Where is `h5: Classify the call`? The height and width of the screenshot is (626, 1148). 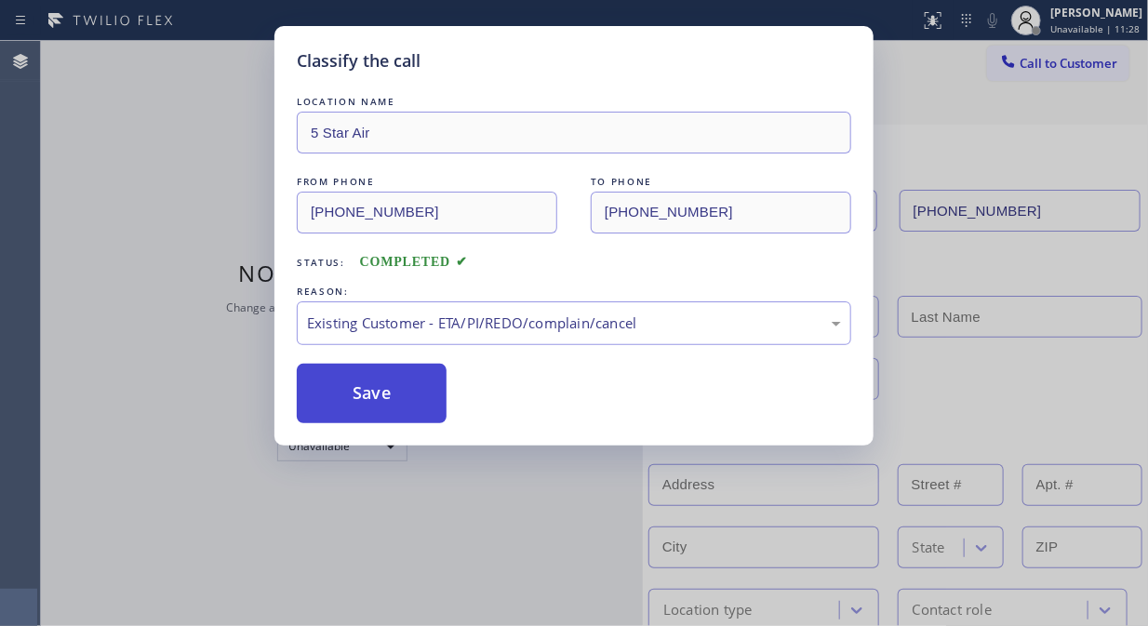
h5: Classify the call is located at coordinates (358, 60).